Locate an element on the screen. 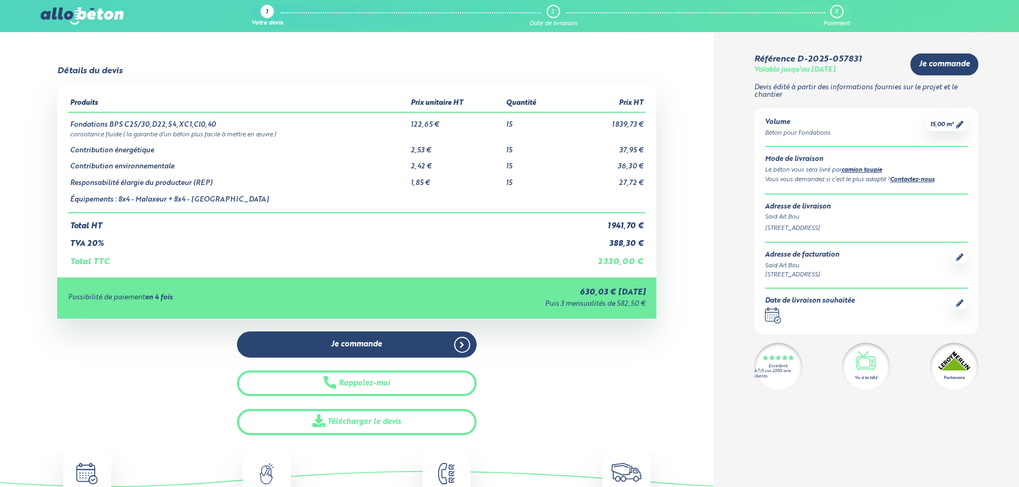 The height and width of the screenshot is (487, 1019). a: Contactez-nous is located at coordinates (912, 180).